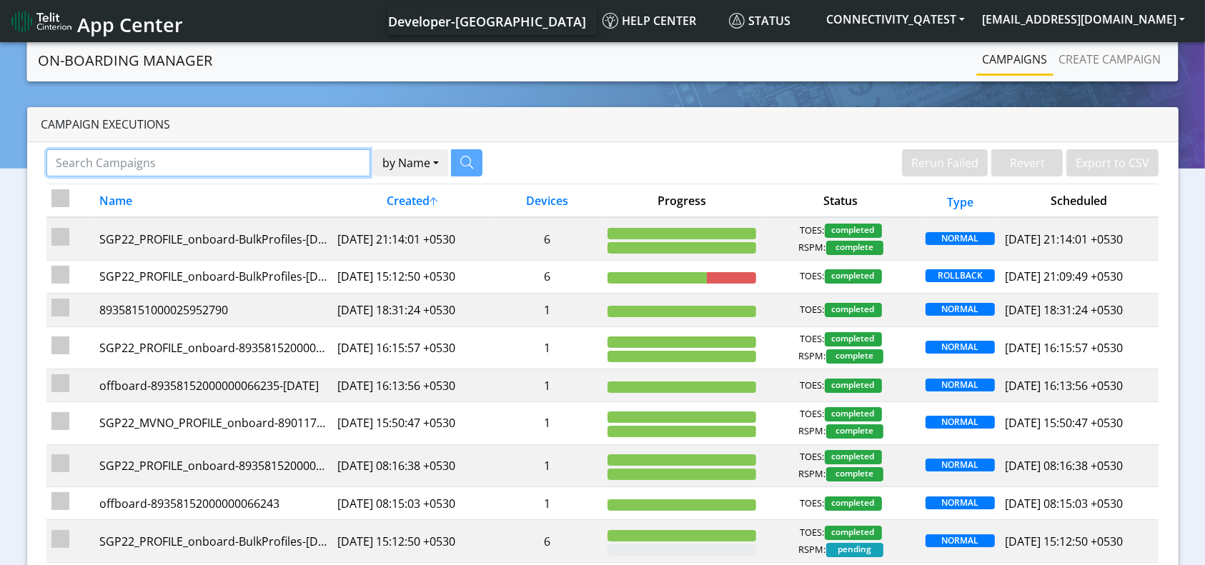 The height and width of the screenshot is (565, 1205). I want to click on img: knowledge.svg, so click(610, 21).